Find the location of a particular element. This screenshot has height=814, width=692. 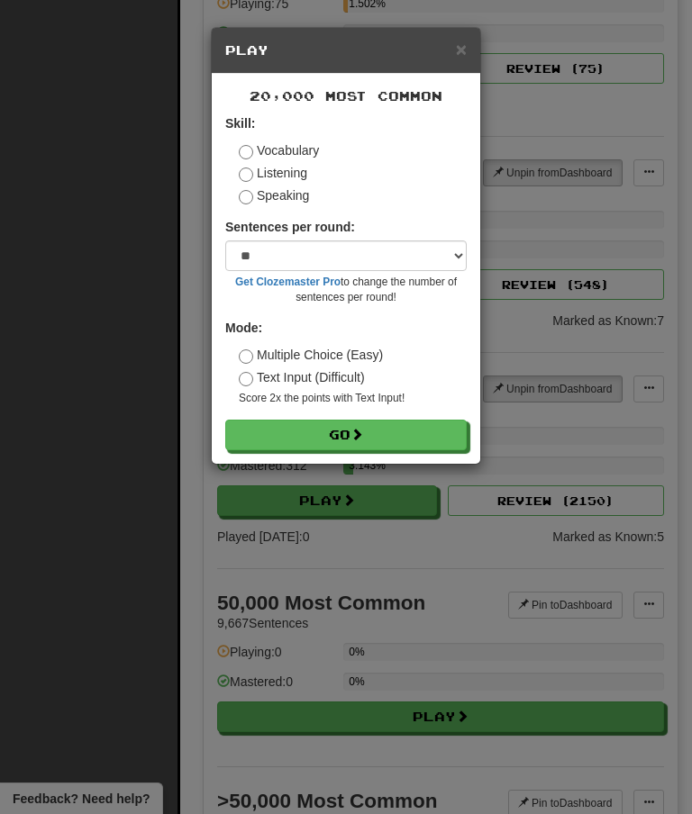

button: Close is located at coordinates (461, 49).